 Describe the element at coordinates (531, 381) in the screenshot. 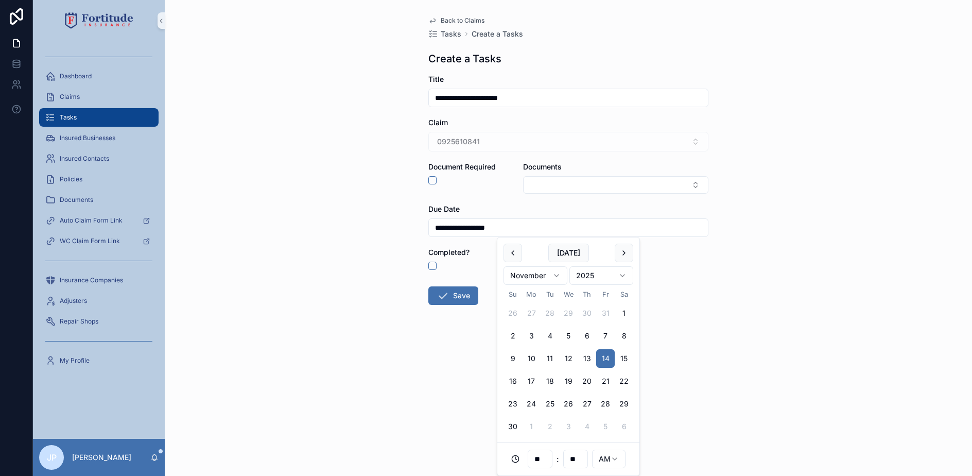

I see `button: Monday, November 17th, 2025` at that location.